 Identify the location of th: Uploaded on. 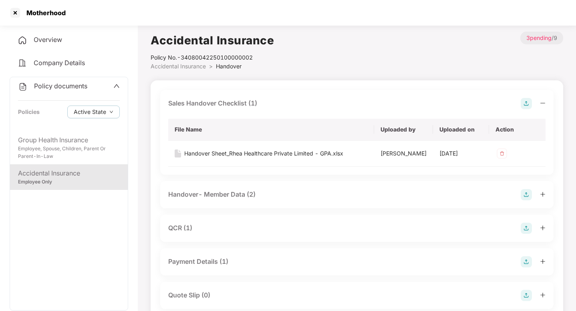
(461, 130).